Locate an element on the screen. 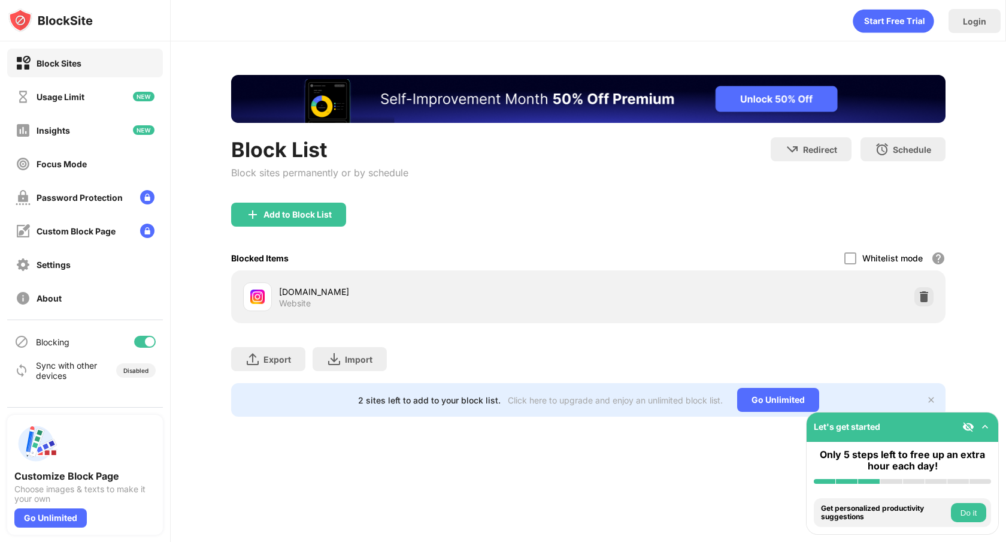  img: password-protection-off.svg is located at coordinates (23, 197).